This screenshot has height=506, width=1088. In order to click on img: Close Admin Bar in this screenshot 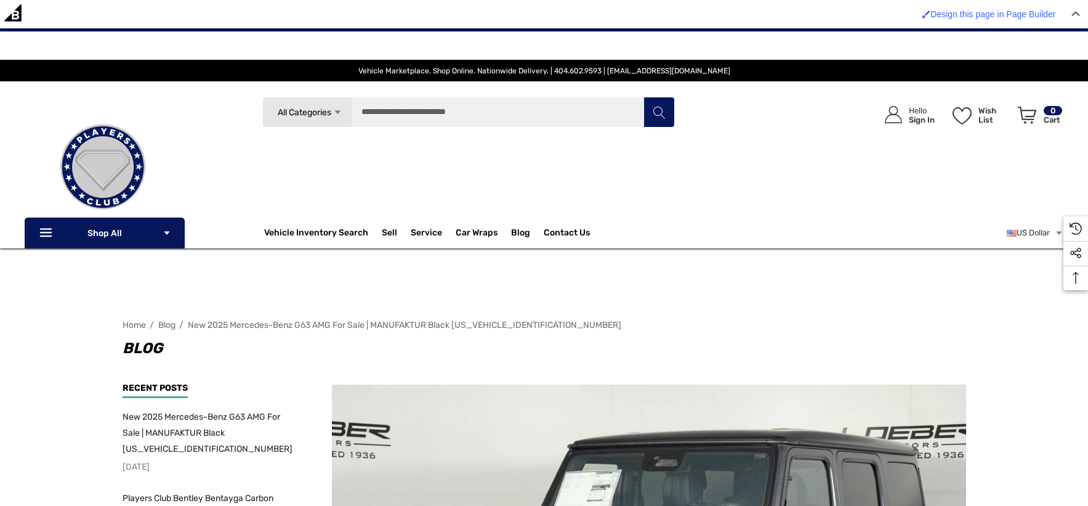, I will do `click(1076, 14)`.